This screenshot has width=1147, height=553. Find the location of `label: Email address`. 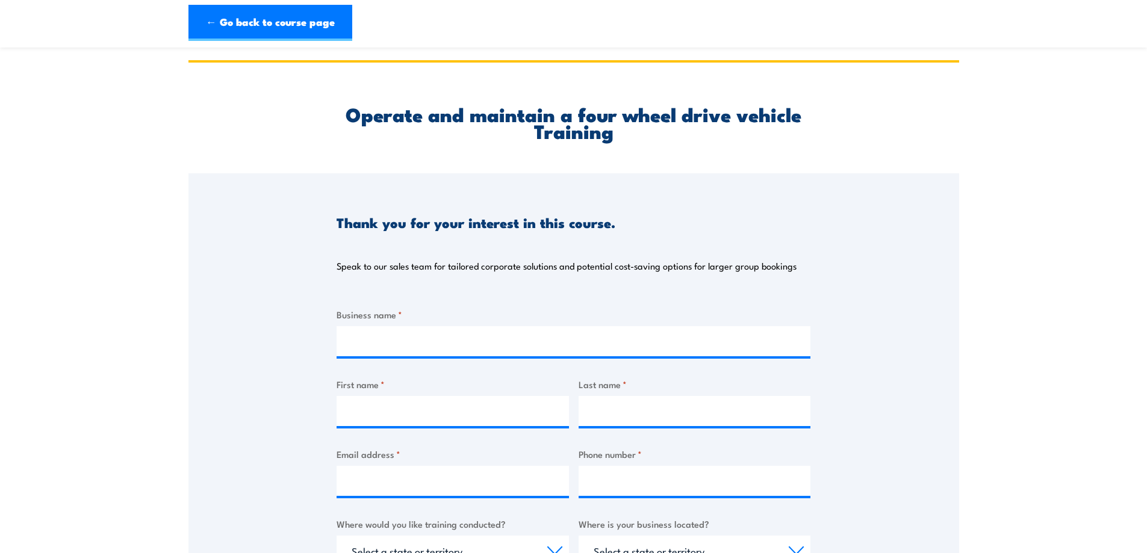

label: Email address is located at coordinates (453, 454).